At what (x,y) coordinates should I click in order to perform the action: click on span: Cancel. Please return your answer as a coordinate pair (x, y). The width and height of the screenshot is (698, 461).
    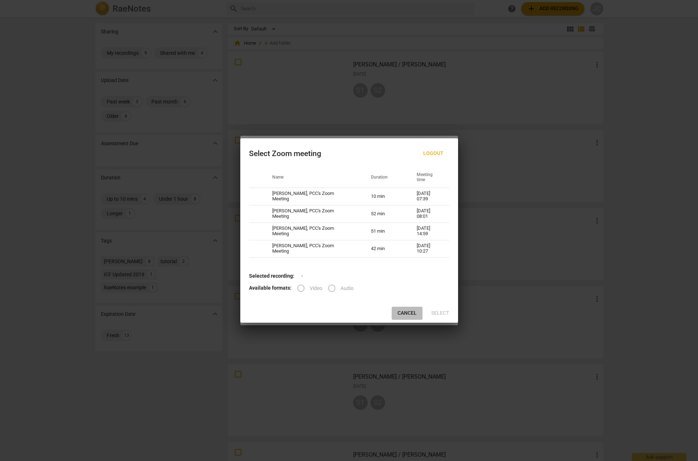
    Looking at the image, I should click on (407, 313).